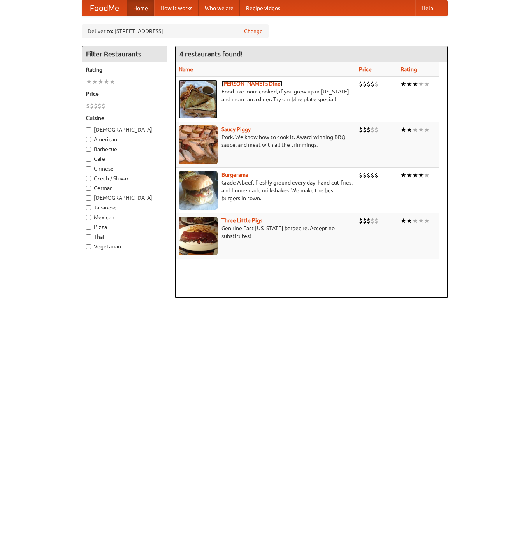 Image resolution: width=529 pixels, height=551 pixels. What do you see at coordinates (88, 227) in the screenshot?
I see `input: Pizza` at bounding box center [88, 227].